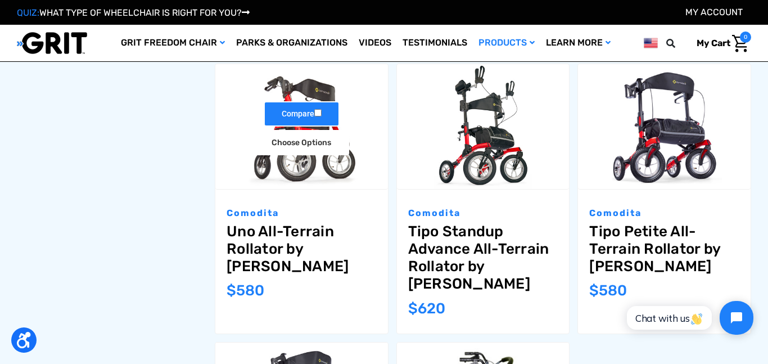 Image resolution: width=768 pixels, height=364 pixels. I want to click on button: Open chat widget, so click(122, 26).